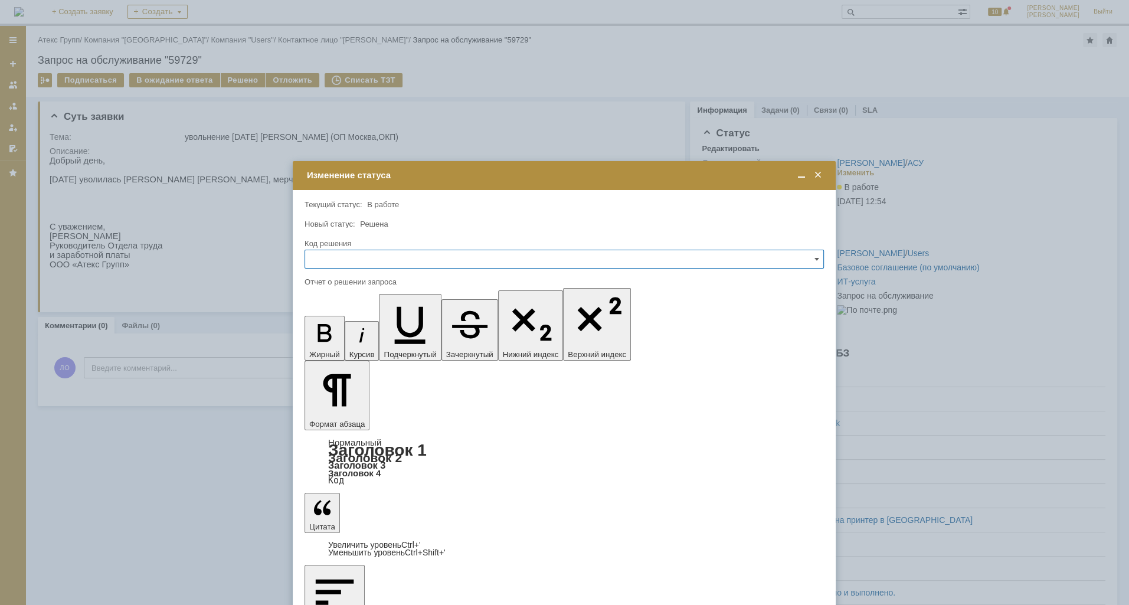  What do you see at coordinates (410, 327) in the screenshot?
I see `button: Подчеркнутый` at bounding box center [410, 327].